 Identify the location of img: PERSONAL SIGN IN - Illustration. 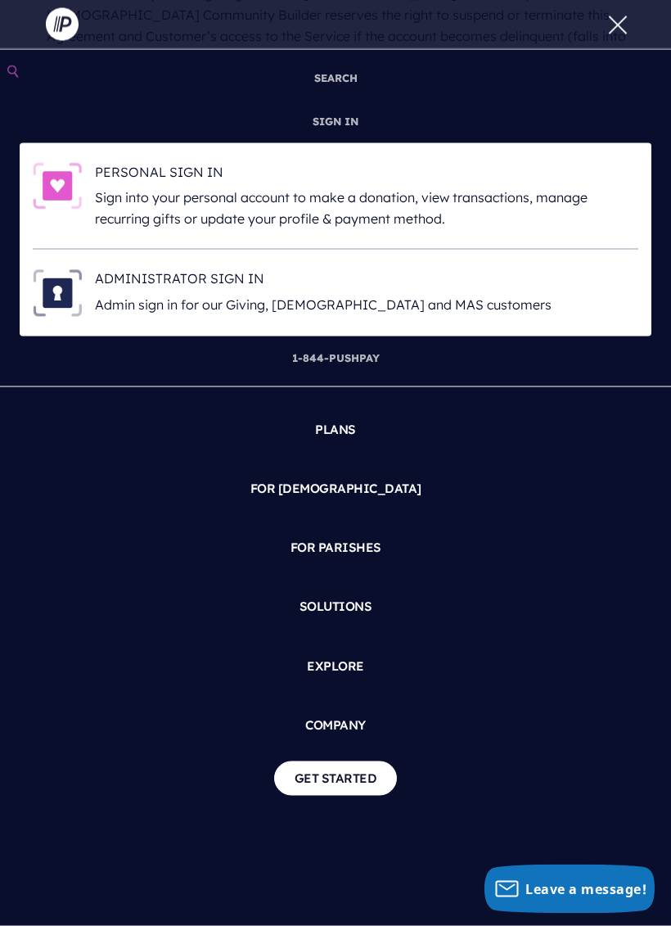
(57, 187).